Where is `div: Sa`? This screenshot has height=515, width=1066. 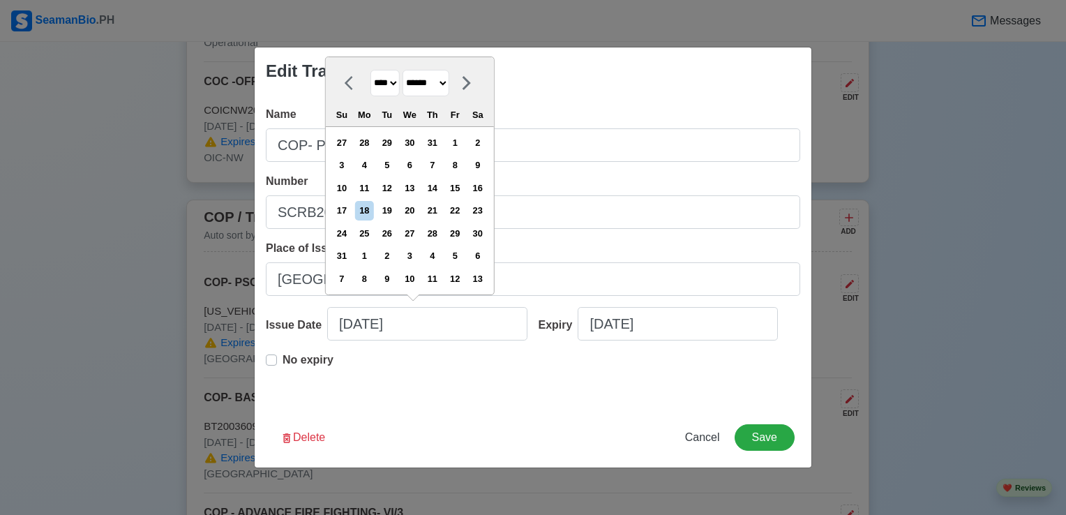 div: Sa is located at coordinates (477, 114).